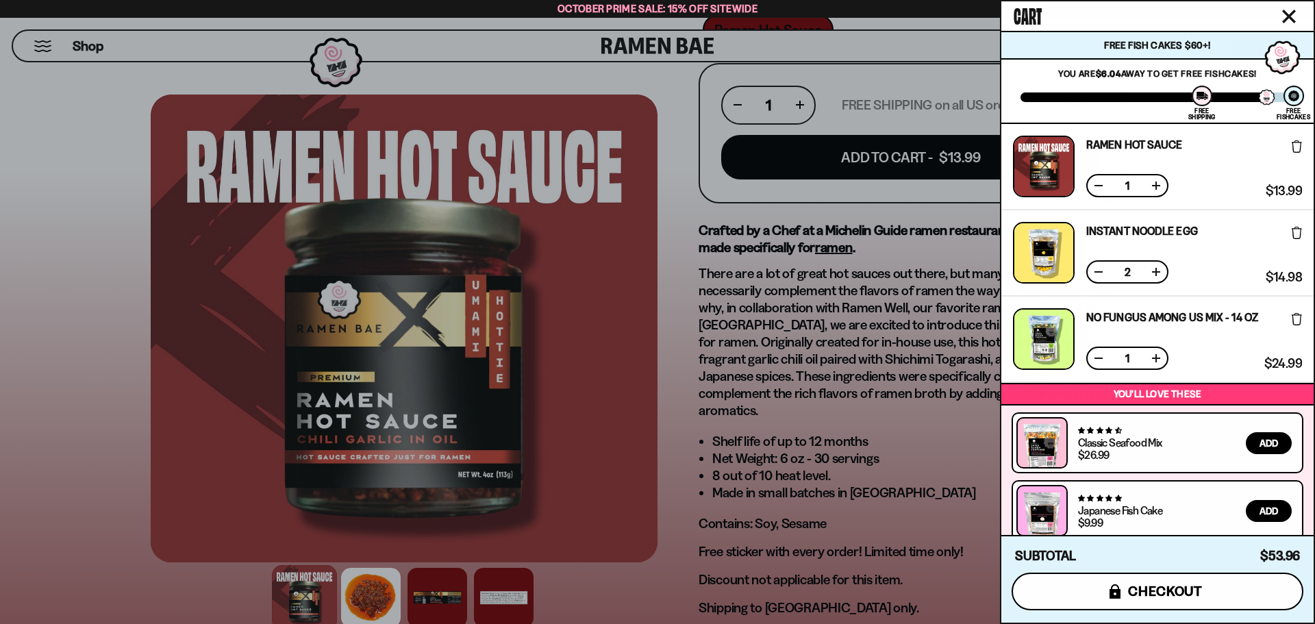  I want to click on span: 2, so click(1128, 272).